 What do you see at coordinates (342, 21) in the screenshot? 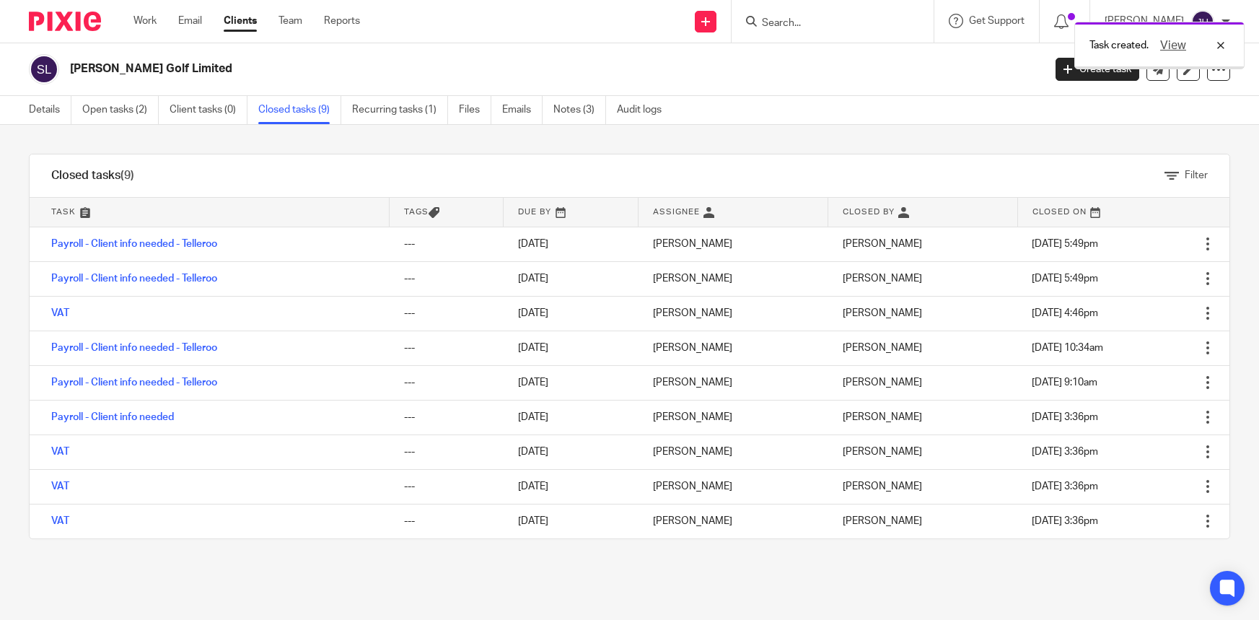
I see `a: Reports` at bounding box center [342, 21].